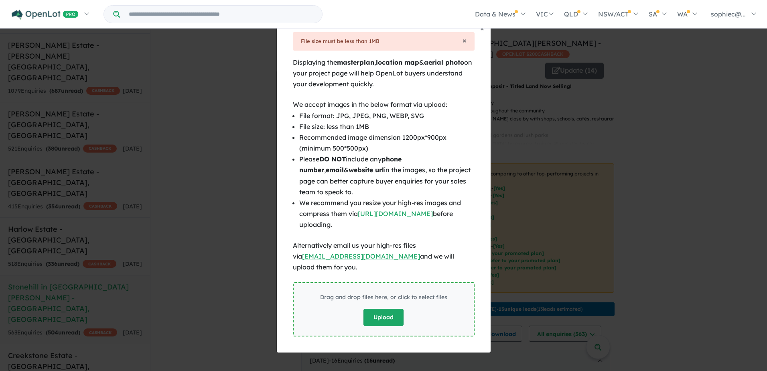  Describe the element at coordinates (383, 317) in the screenshot. I see `button: Upload` at that location.